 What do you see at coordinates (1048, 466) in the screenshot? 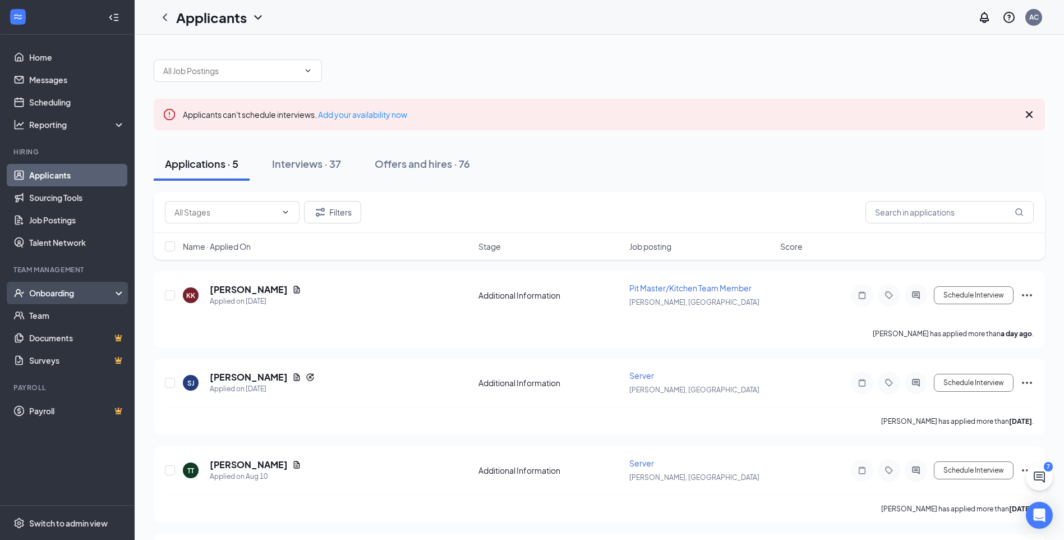
I see `div: 7` at bounding box center [1048, 466].